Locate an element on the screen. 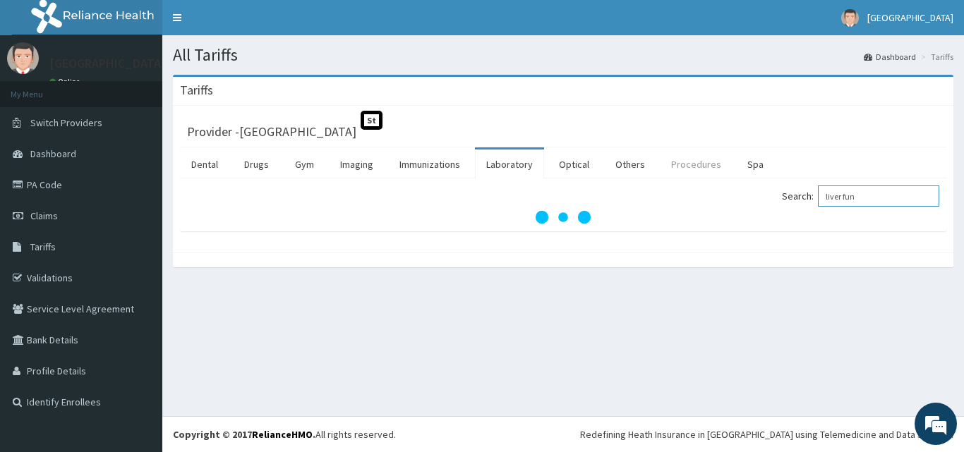 Image resolution: width=964 pixels, height=452 pixels. a: Others is located at coordinates (630, 164).